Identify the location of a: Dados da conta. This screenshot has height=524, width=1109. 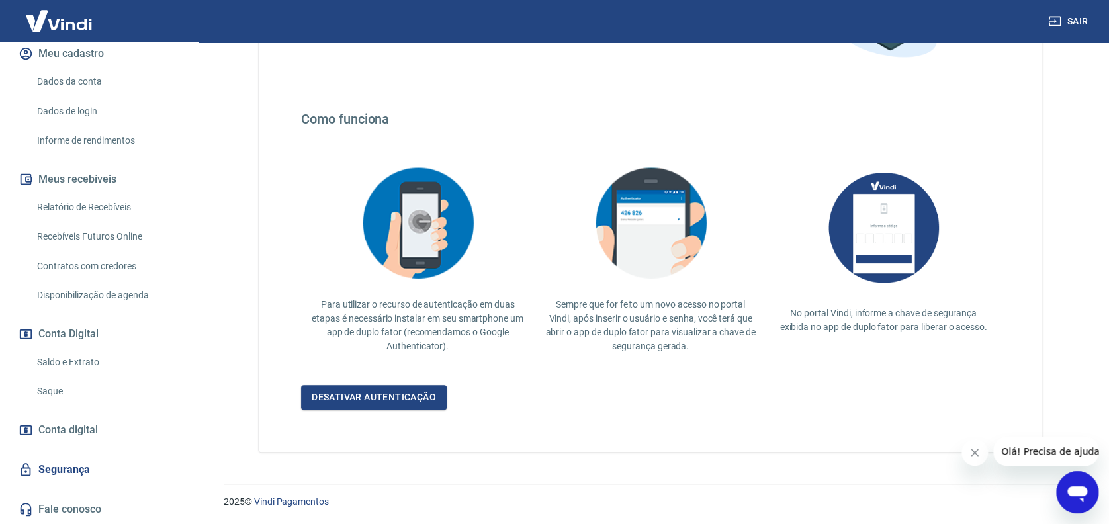
(107, 81).